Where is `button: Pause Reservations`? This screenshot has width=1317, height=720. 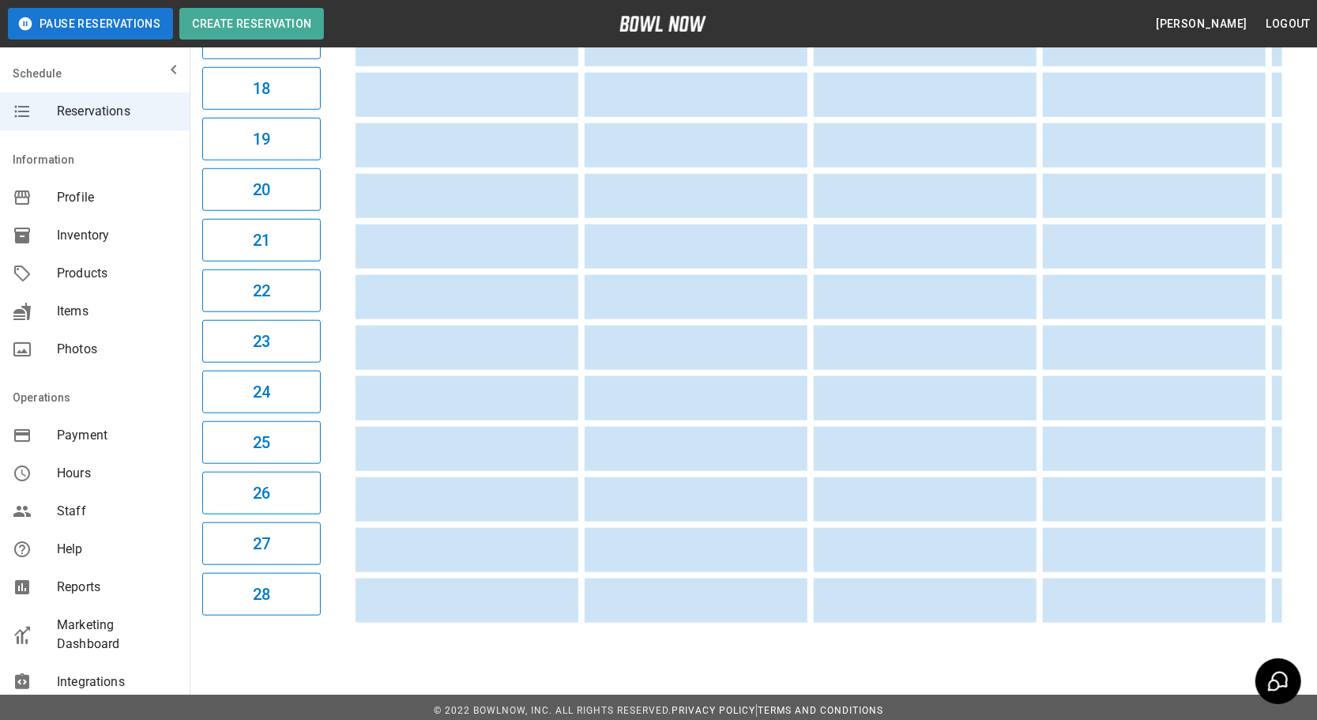
button: Pause Reservations is located at coordinates (90, 24).